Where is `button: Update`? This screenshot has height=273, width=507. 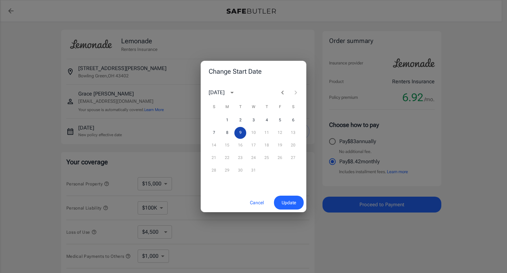
button: Update is located at coordinates (289, 202).